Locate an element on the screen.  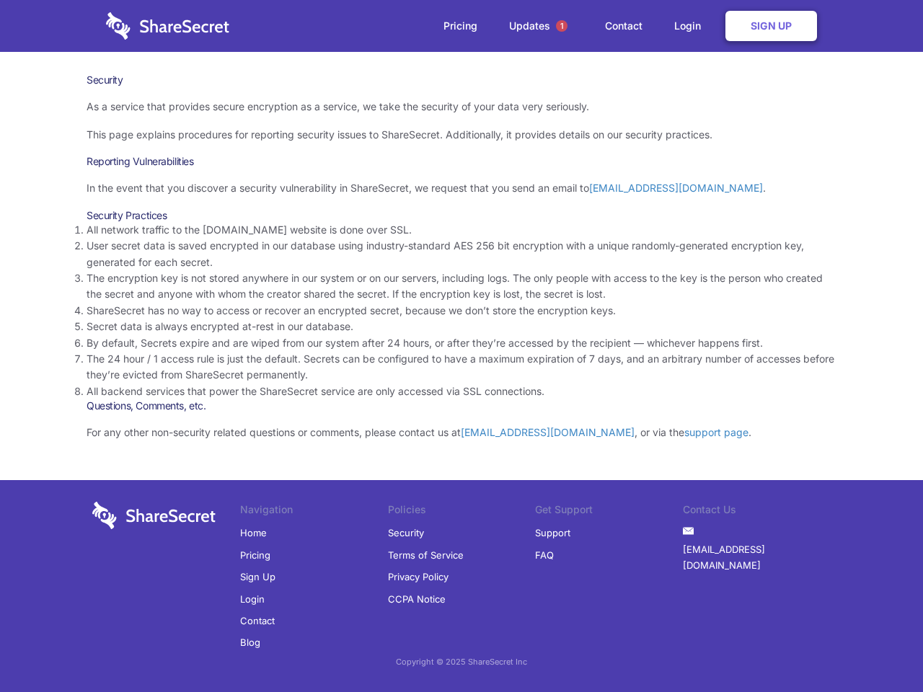
p: In the event that you discover a security vulnerability in ShareSecret, we request that you send ... is located at coordinates (462, 188).